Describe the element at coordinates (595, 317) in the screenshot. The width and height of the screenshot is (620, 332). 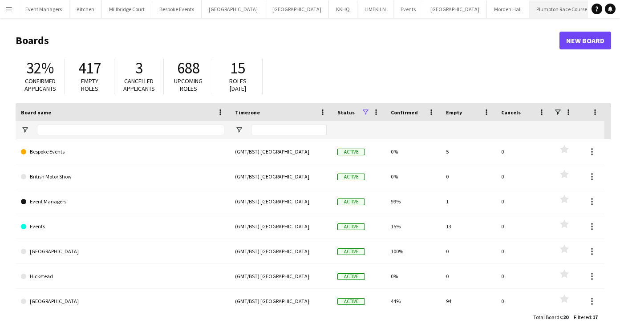
I see `span: 17` at that location.